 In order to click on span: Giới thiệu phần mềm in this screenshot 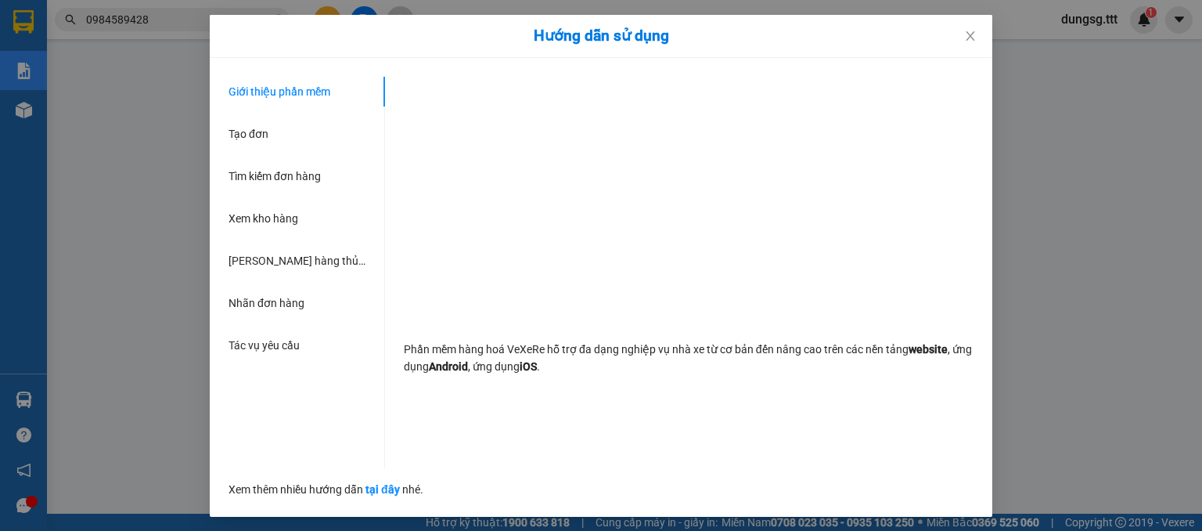, I will do `click(279, 92)`.